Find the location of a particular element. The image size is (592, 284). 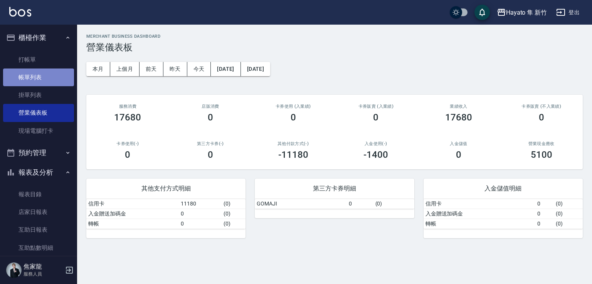

span: 第三方卡券明細 is located at coordinates (334, 189).